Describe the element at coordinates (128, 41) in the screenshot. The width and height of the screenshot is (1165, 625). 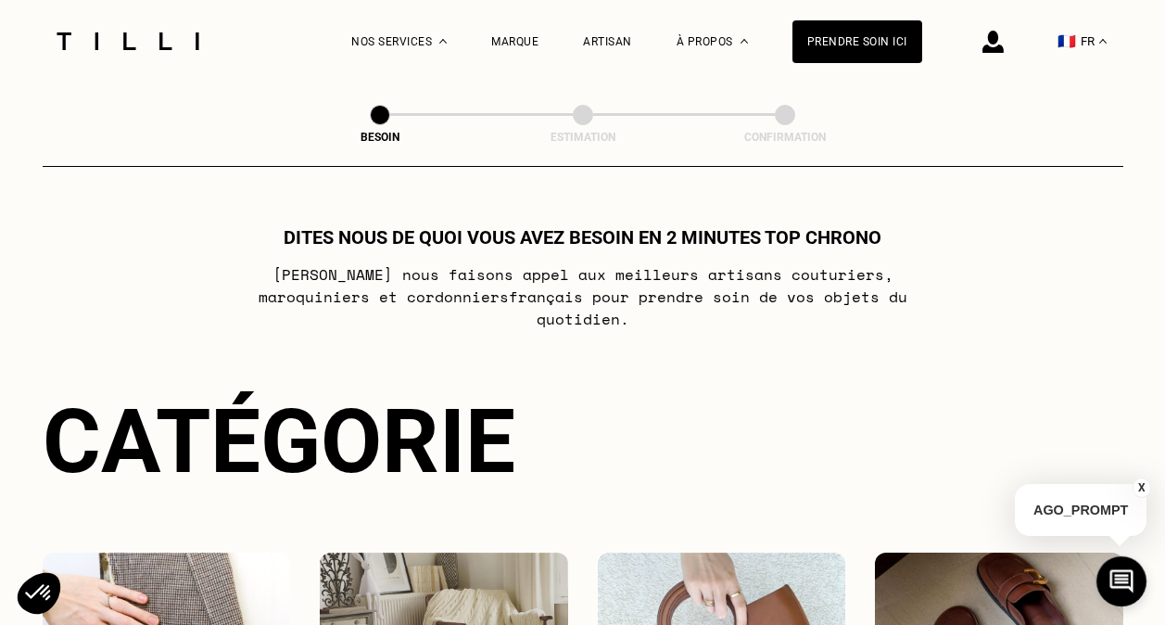
I see `a: Logo du service de couturière Tilli` at that location.